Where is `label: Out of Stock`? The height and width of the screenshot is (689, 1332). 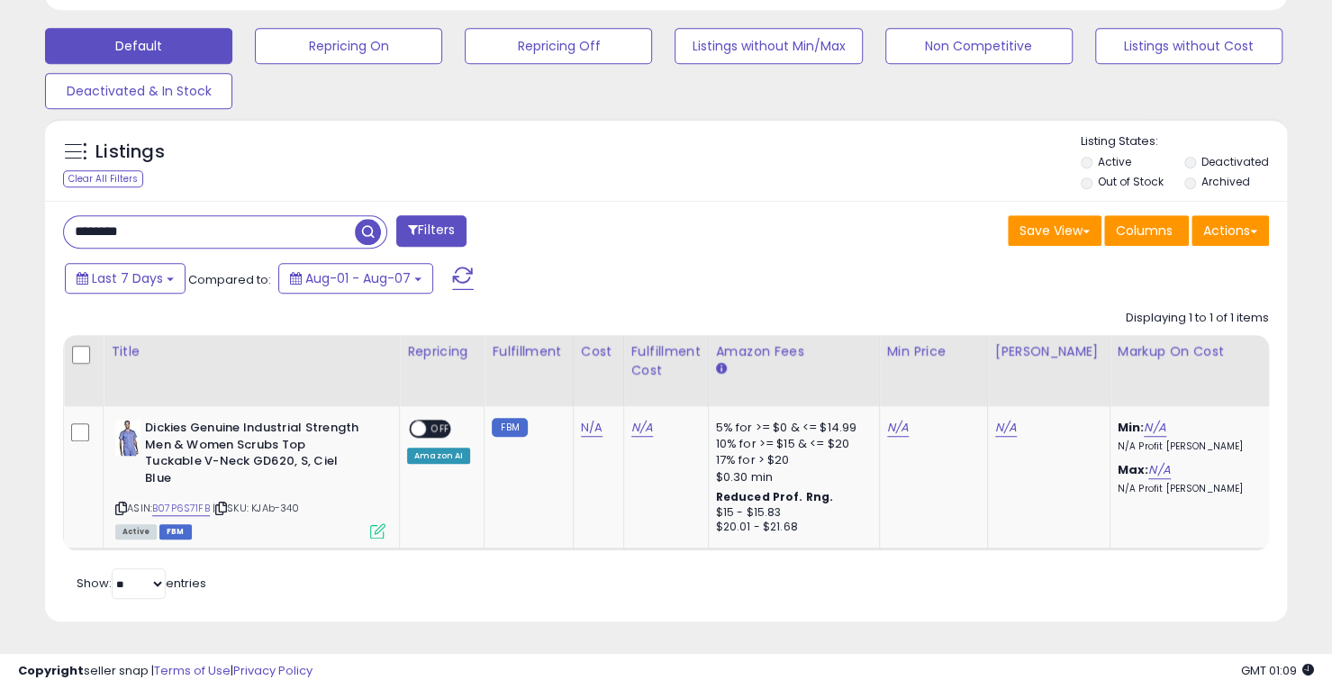 label: Out of Stock is located at coordinates (1130, 181).